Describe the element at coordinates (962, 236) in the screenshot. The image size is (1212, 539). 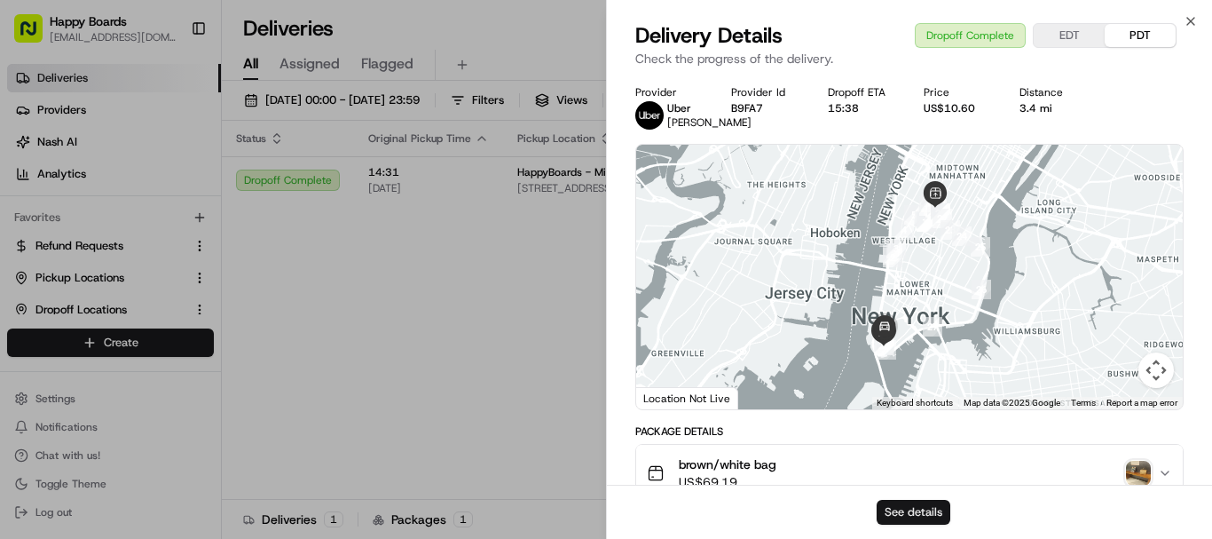
I see `div: 24` at that location.